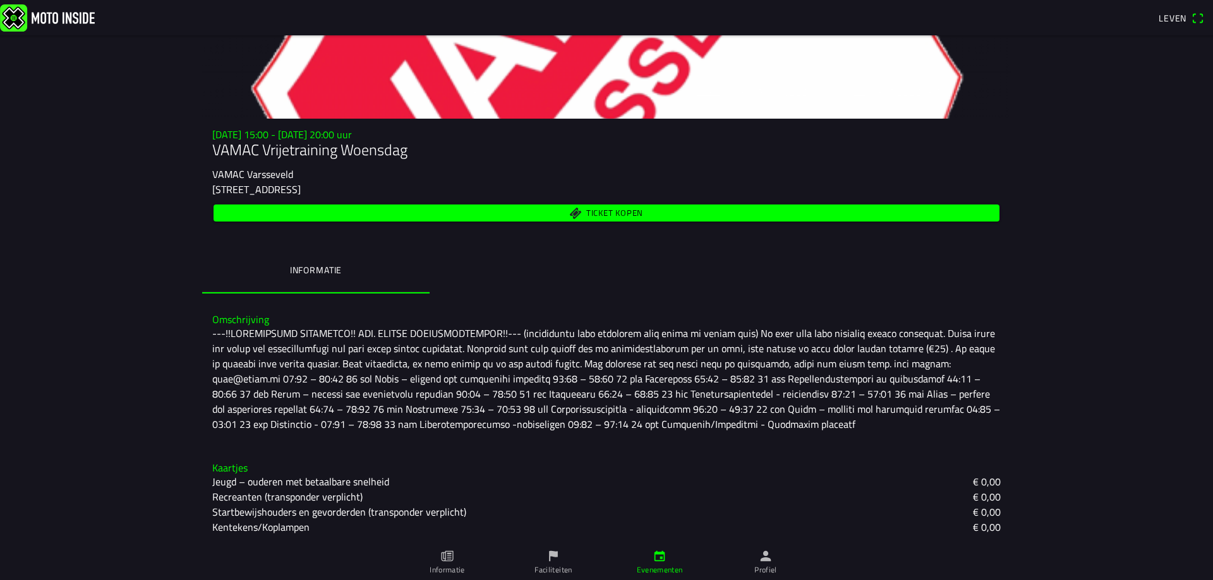 Image resolution: width=1213 pixels, height=580 pixels. What do you see at coordinates (241, 320) in the screenshot?
I see `font: Omschrijving` at bounding box center [241, 320].